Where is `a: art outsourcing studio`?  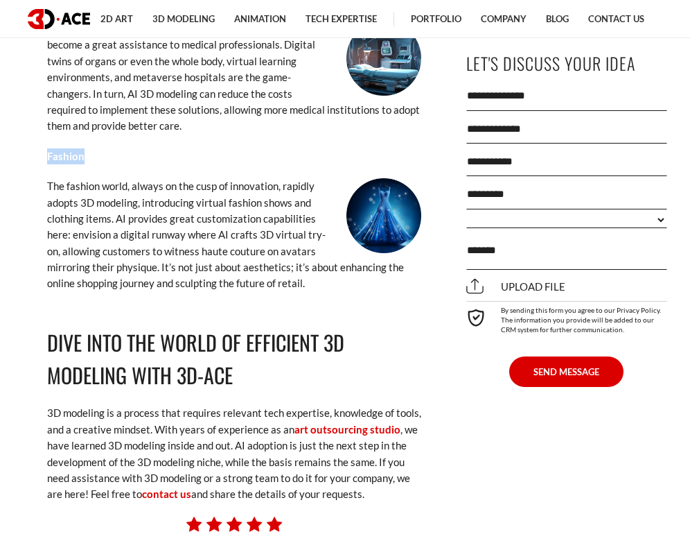
a: art outsourcing studio is located at coordinates (347, 429).